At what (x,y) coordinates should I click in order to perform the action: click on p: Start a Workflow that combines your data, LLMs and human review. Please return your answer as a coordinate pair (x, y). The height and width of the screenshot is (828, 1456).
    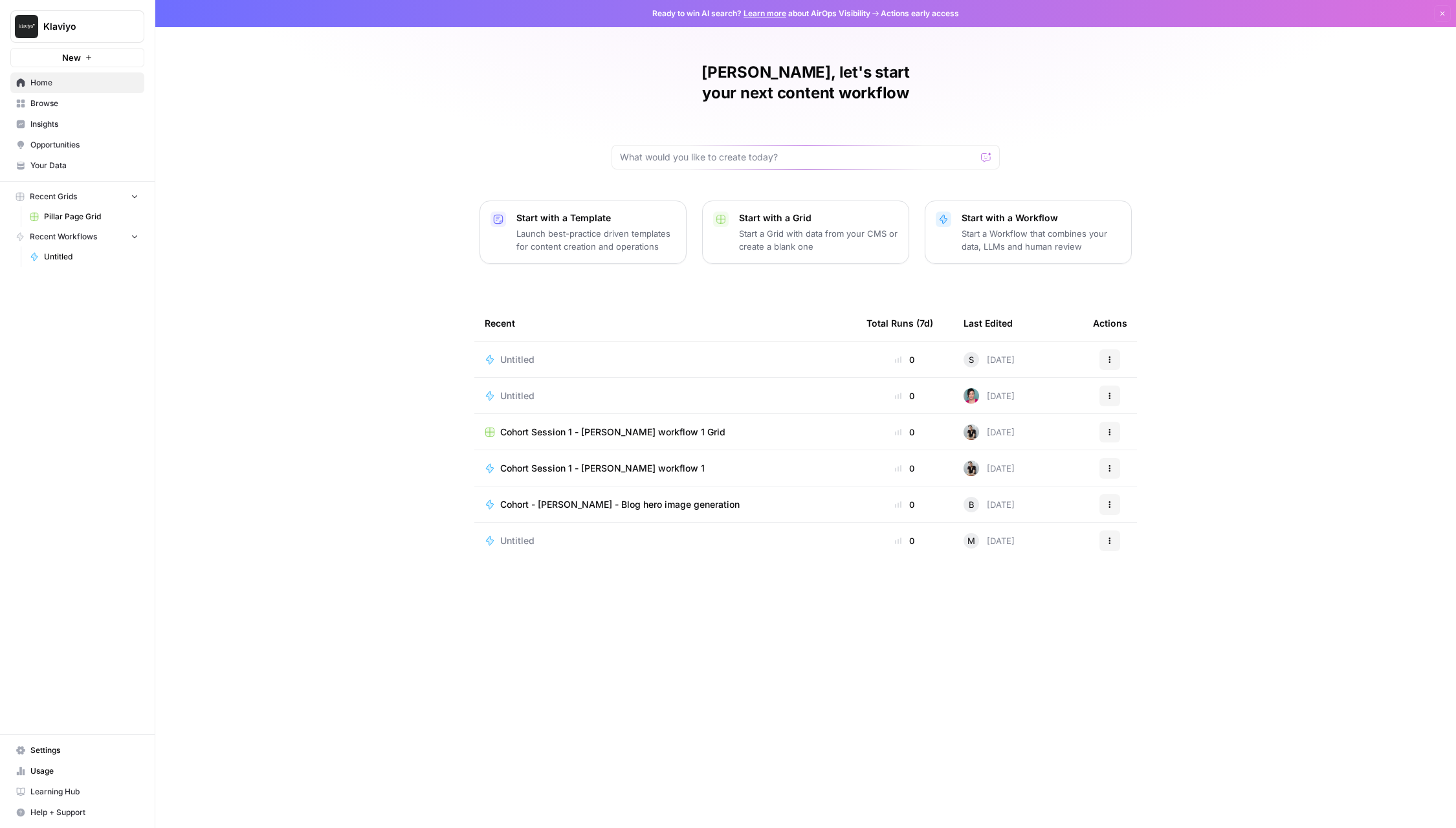
    Looking at the image, I should click on (1041, 240).